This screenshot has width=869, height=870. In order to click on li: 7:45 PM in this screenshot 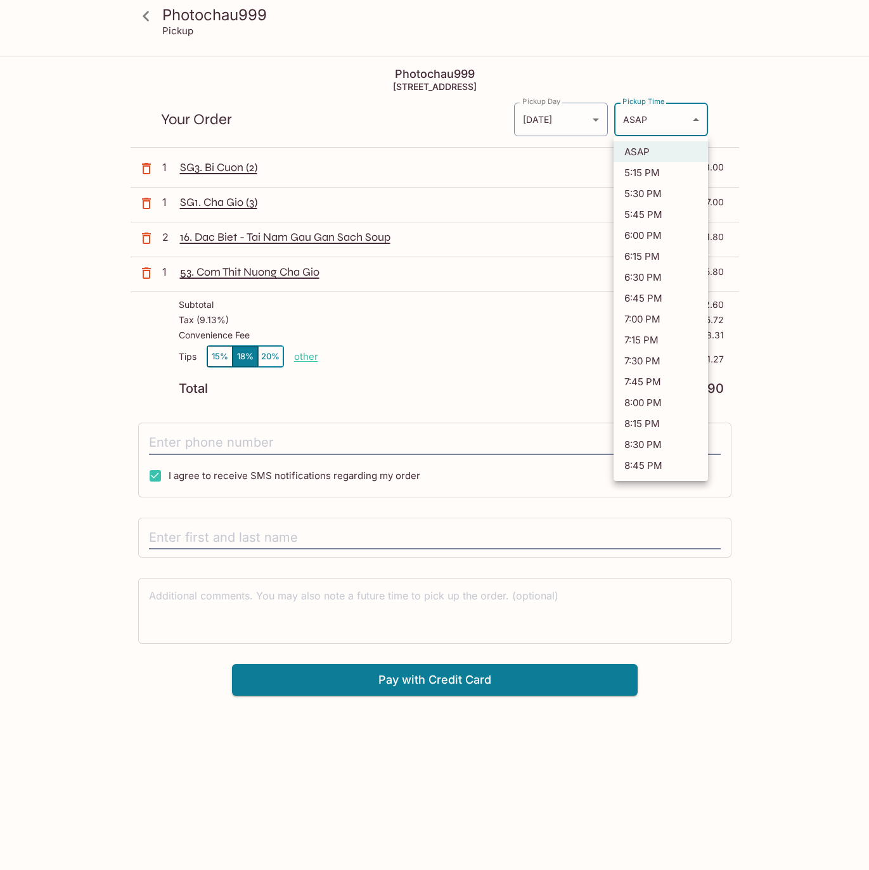, I will do `click(660, 381)`.